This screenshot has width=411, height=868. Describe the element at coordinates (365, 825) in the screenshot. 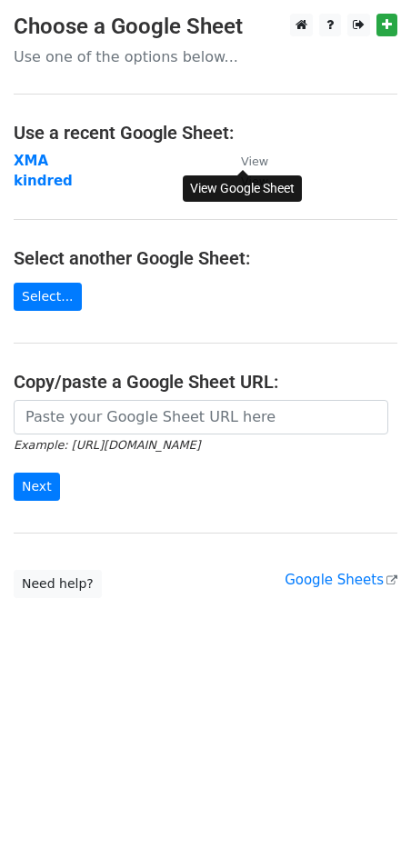

I see `div: Chat Widget` at that location.